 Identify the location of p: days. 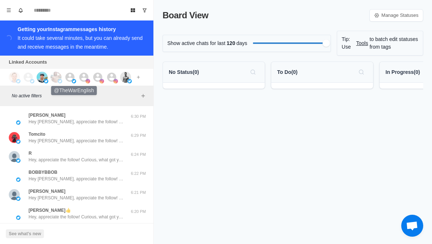
(242, 43).